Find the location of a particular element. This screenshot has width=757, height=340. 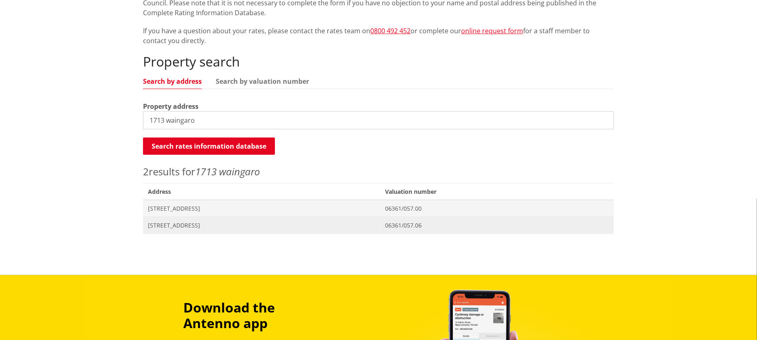

p: If you have a question about your rates, please contact the rates team on or complete our for a s... is located at coordinates (379, 36).